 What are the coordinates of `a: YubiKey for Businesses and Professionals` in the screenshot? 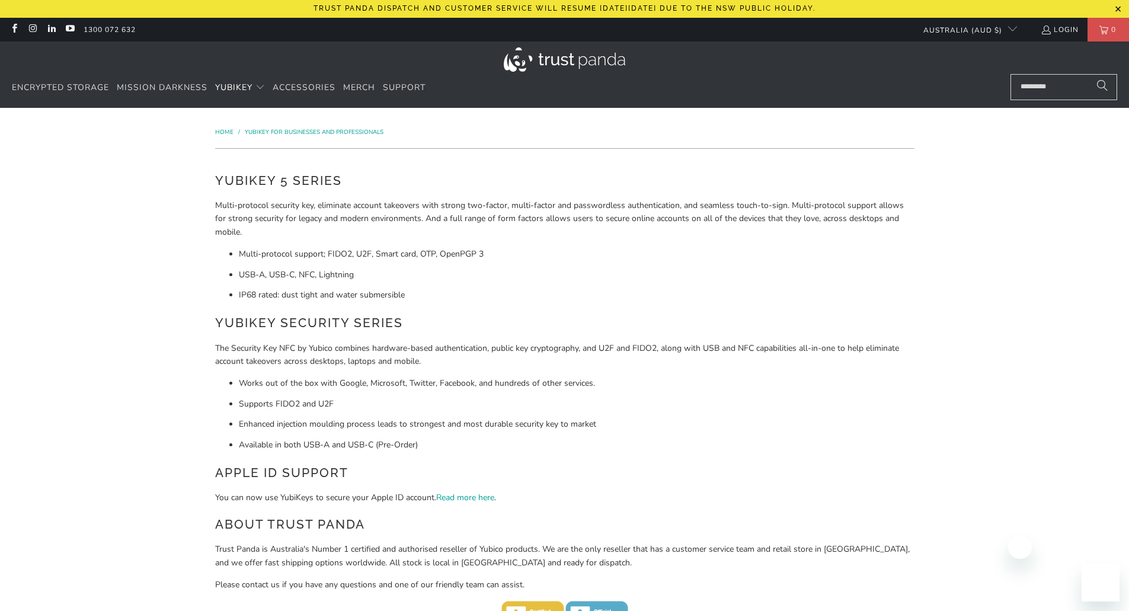 It's located at (314, 132).